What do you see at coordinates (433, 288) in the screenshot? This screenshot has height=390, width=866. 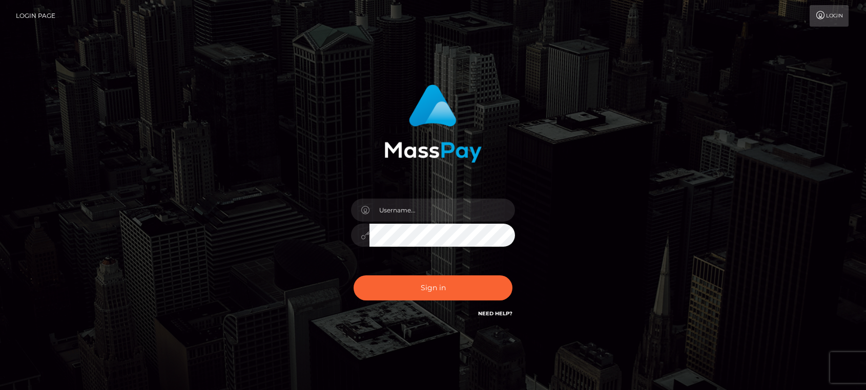 I see `button: Sign in` at bounding box center [433, 288].